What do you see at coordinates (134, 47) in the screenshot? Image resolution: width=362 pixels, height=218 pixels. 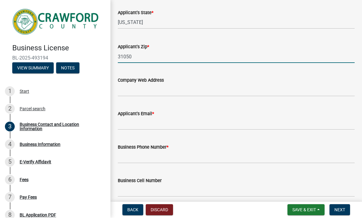 I see `label: Applicant's Zip` at bounding box center [134, 47].